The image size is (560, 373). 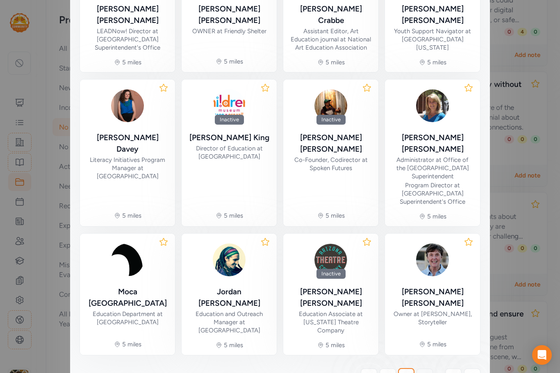 I want to click on img: TFouASTTl2URovHUpQCA, so click(x=127, y=106).